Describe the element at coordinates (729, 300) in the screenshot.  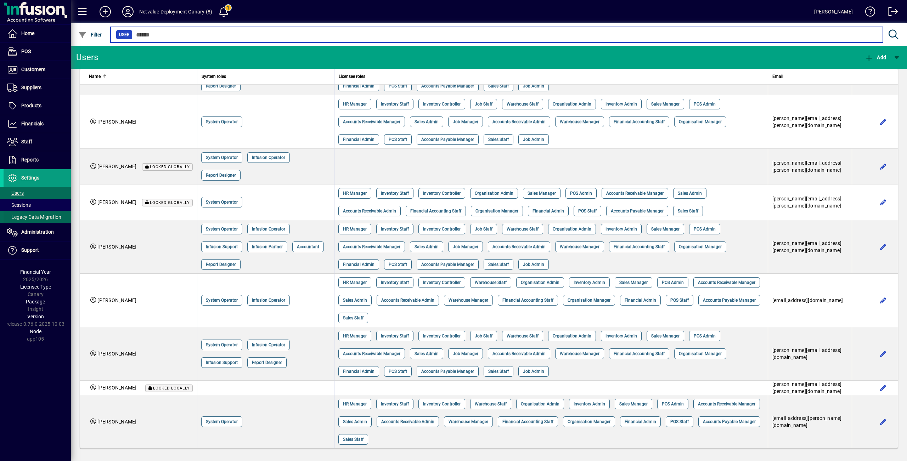
I see `span: Accounts Payable Manager` at that location.